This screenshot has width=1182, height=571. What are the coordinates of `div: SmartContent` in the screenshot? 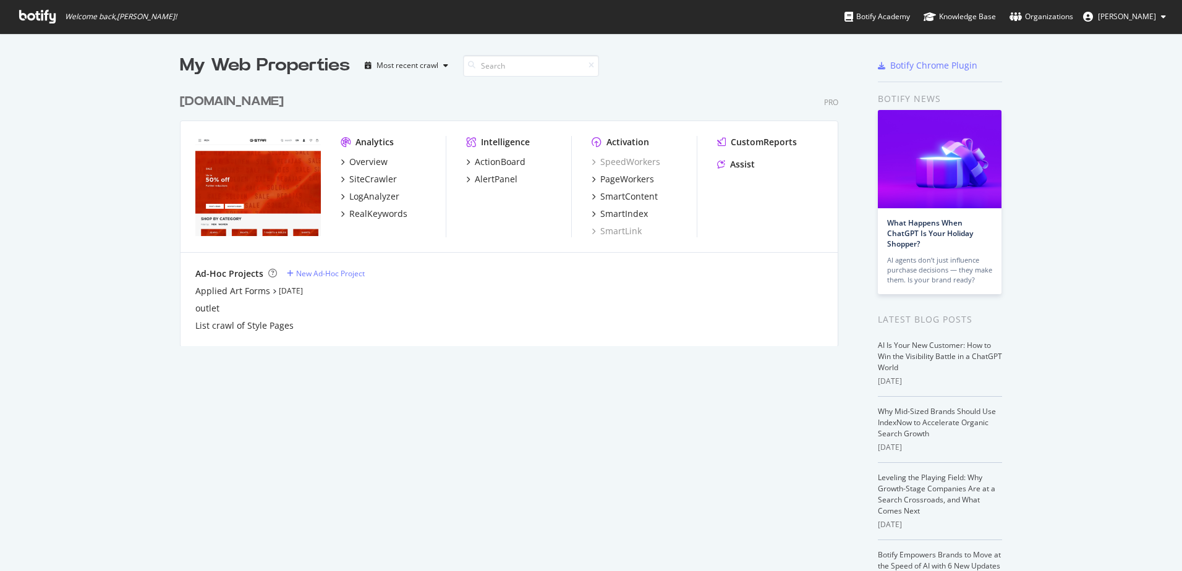 It's located at (629, 197).